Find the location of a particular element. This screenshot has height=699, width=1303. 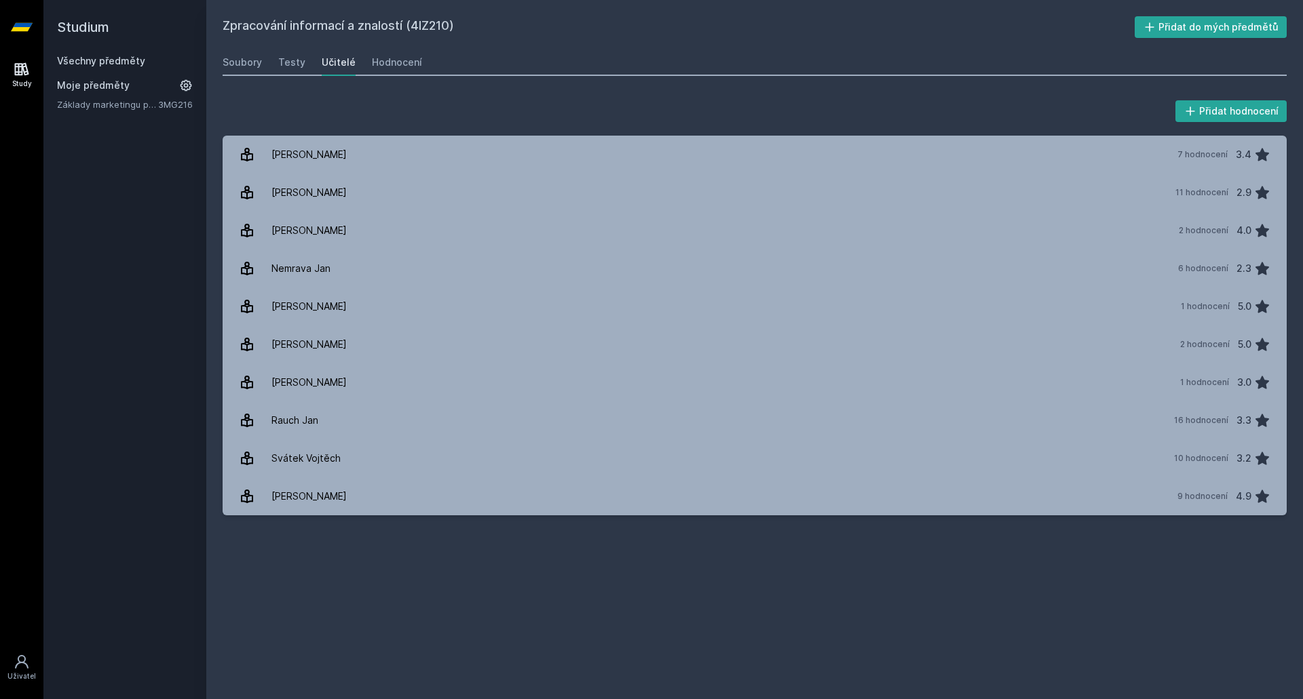

button: Přidat hodnocení is located at coordinates (1231, 111).